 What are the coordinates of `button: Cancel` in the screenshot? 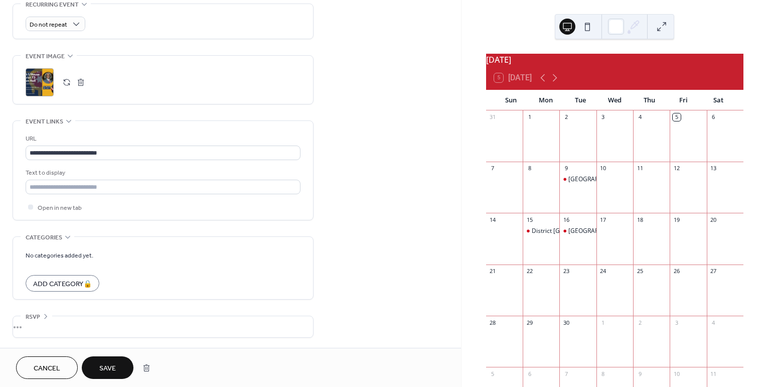 It's located at (47, 367).